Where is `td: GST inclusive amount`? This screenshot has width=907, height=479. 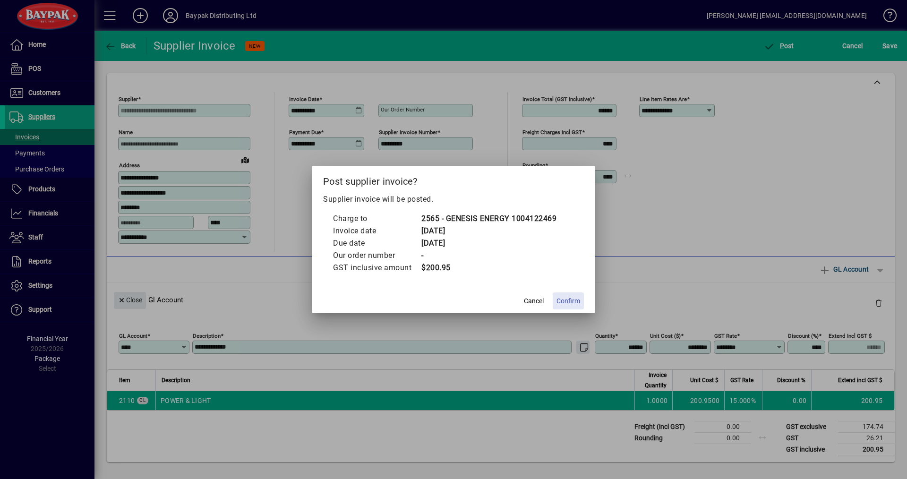 td: GST inclusive amount is located at coordinates (376, 268).